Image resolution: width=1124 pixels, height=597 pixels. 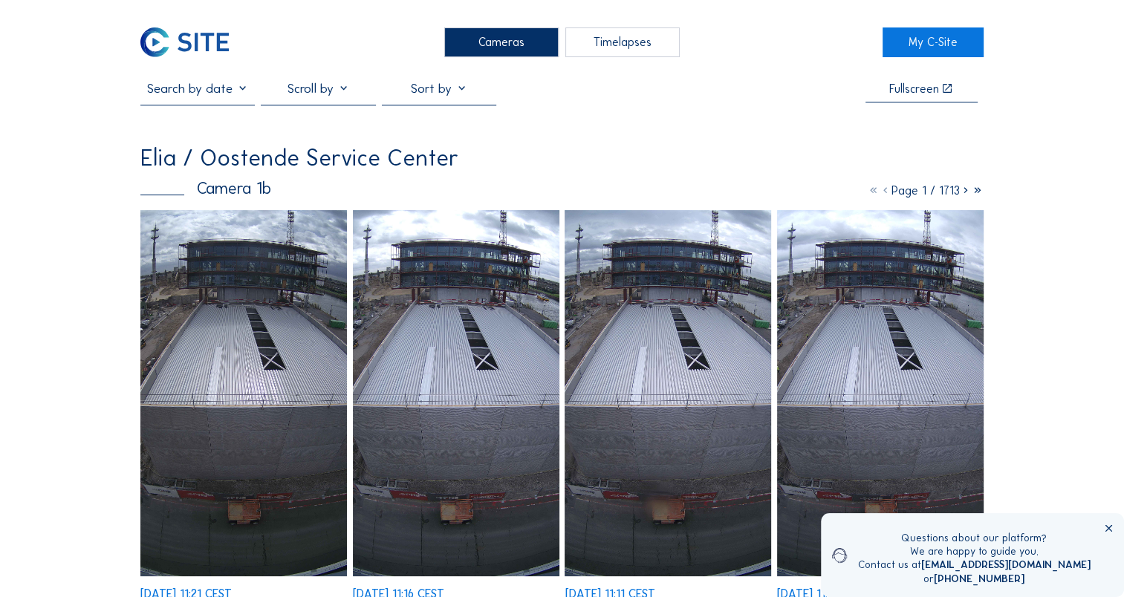 What do you see at coordinates (206, 189) in the screenshot?
I see `div: Camera 1b` at bounding box center [206, 189].